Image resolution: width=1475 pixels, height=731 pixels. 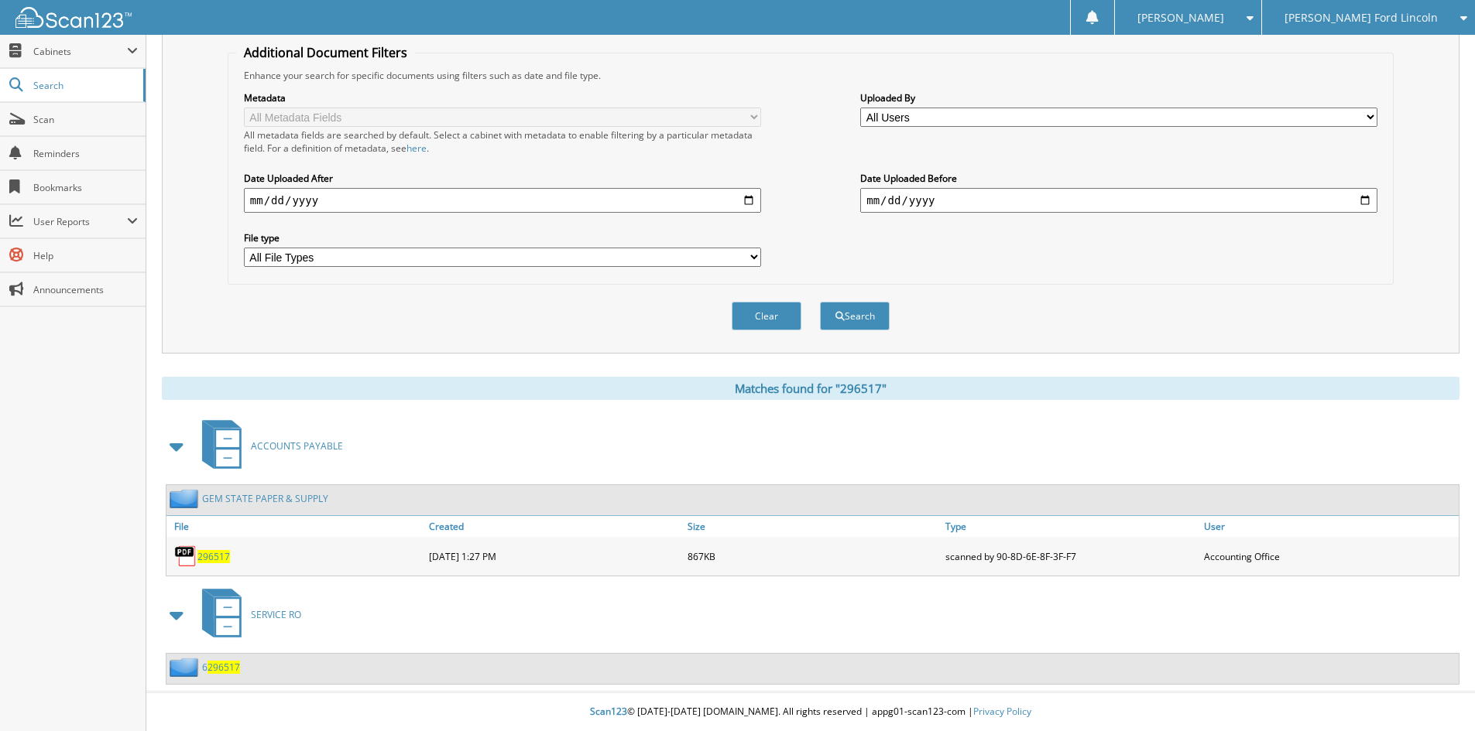 I want to click on span: Cabinets, so click(x=80, y=51).